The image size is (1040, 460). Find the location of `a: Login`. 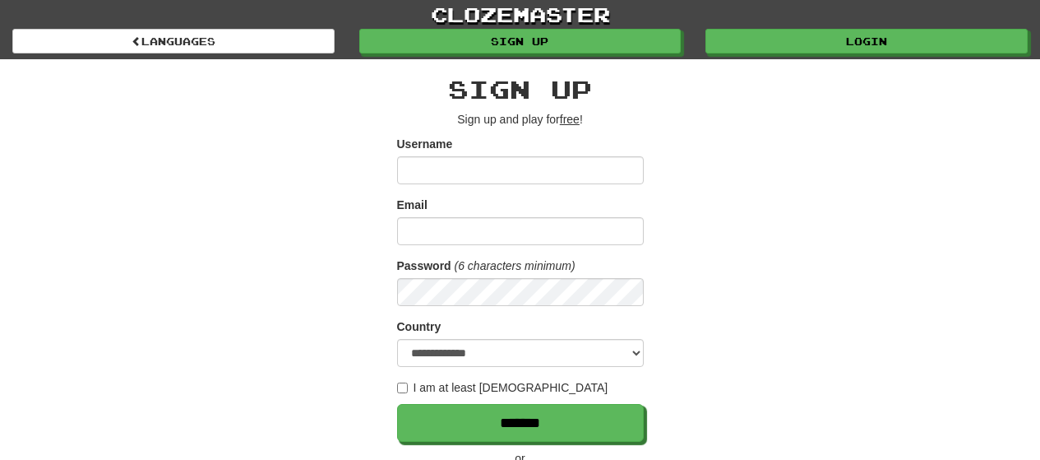

a: Login is located at coordinates (867, 41).